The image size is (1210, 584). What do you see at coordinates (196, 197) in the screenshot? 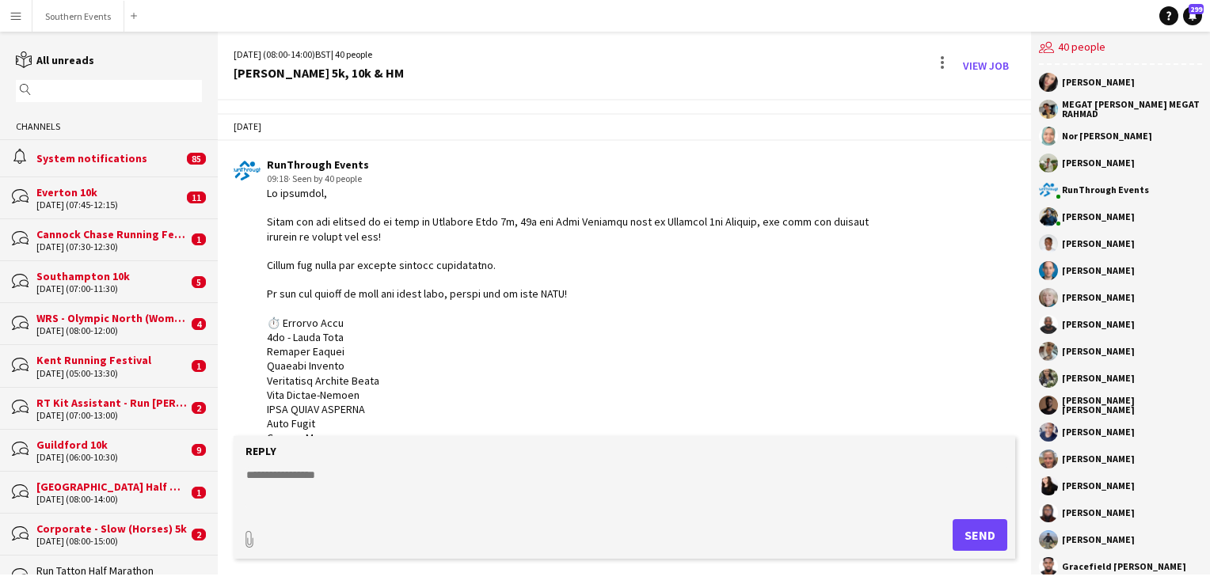
I see `span: 11` at bounding box center [196, 197].